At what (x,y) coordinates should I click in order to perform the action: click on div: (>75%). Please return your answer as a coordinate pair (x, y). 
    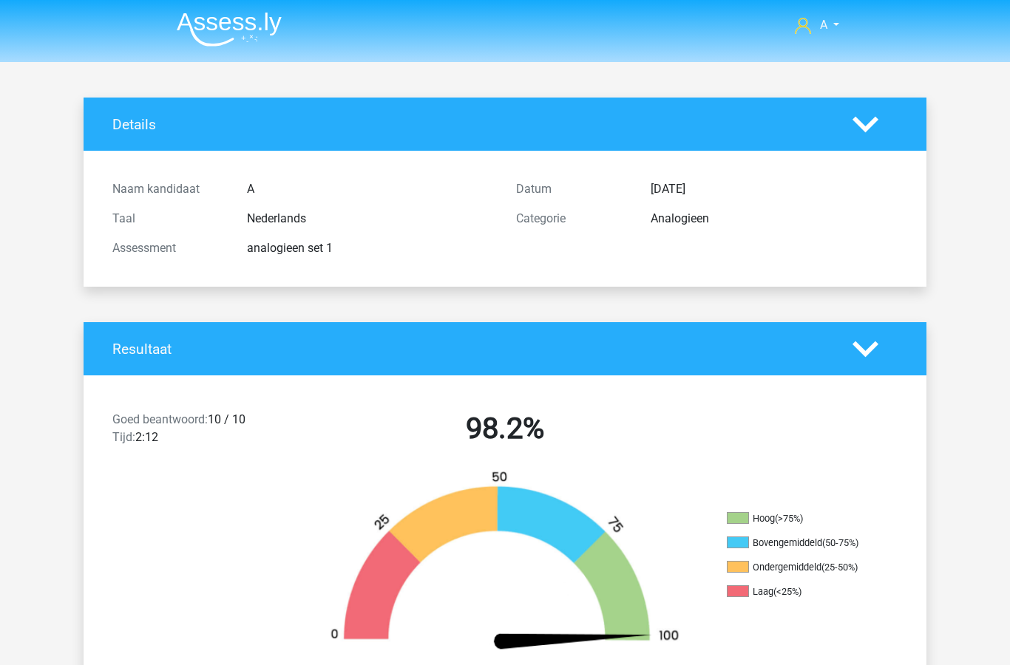
    Looking at the image, I should click on (789, 518).